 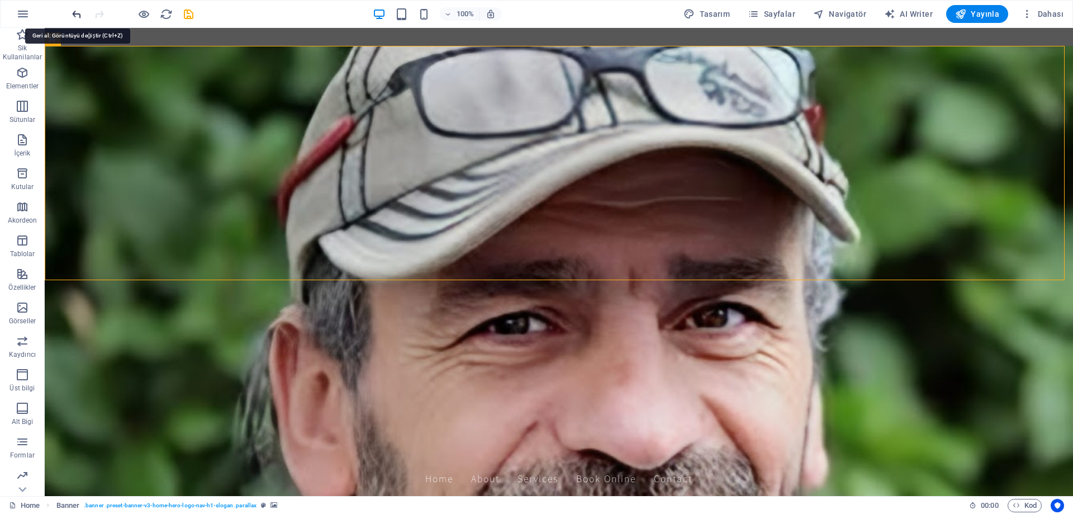 I want to click on button: 100%, so click(x=459, y=14).